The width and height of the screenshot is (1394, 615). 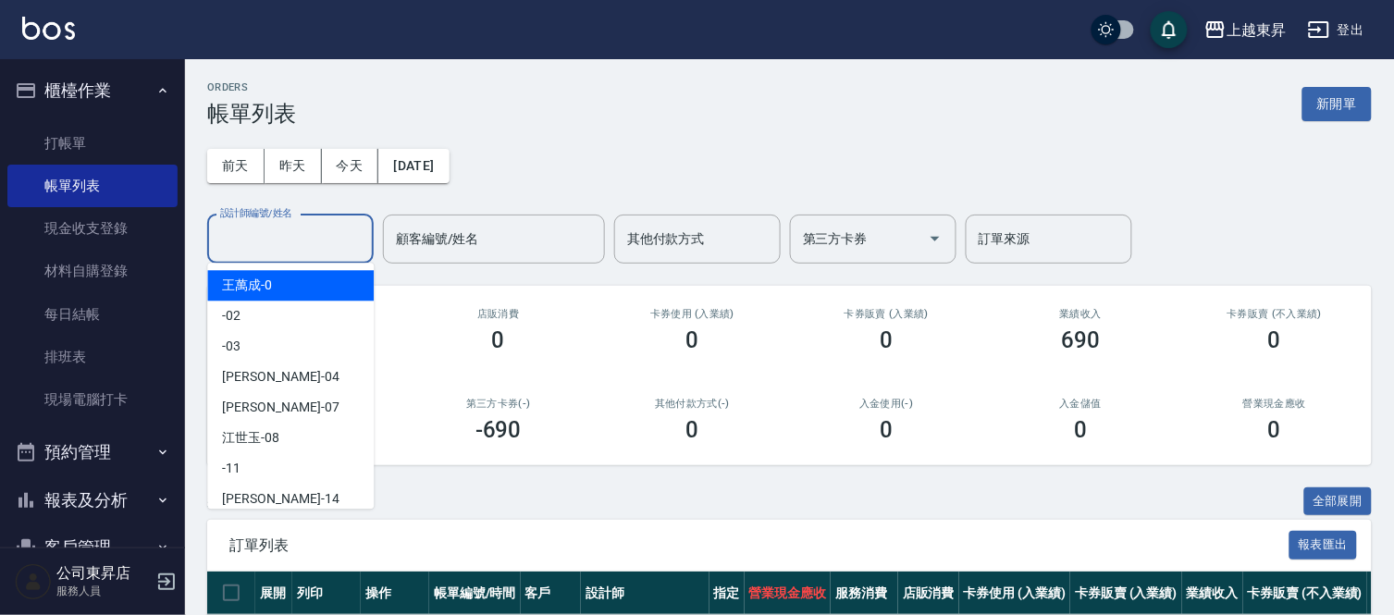 I want to click on th: 指定, so click(x=727, y=593).